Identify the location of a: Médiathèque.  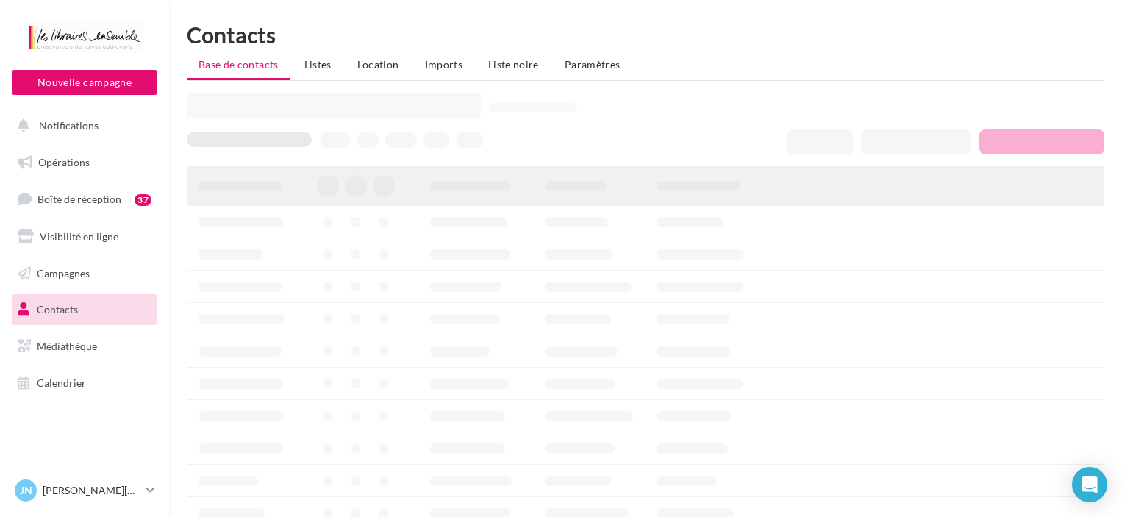
(85, 346).